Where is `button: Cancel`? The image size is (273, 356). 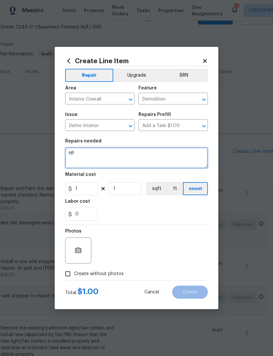
button: Cancel is located at coordinates (152, 292).